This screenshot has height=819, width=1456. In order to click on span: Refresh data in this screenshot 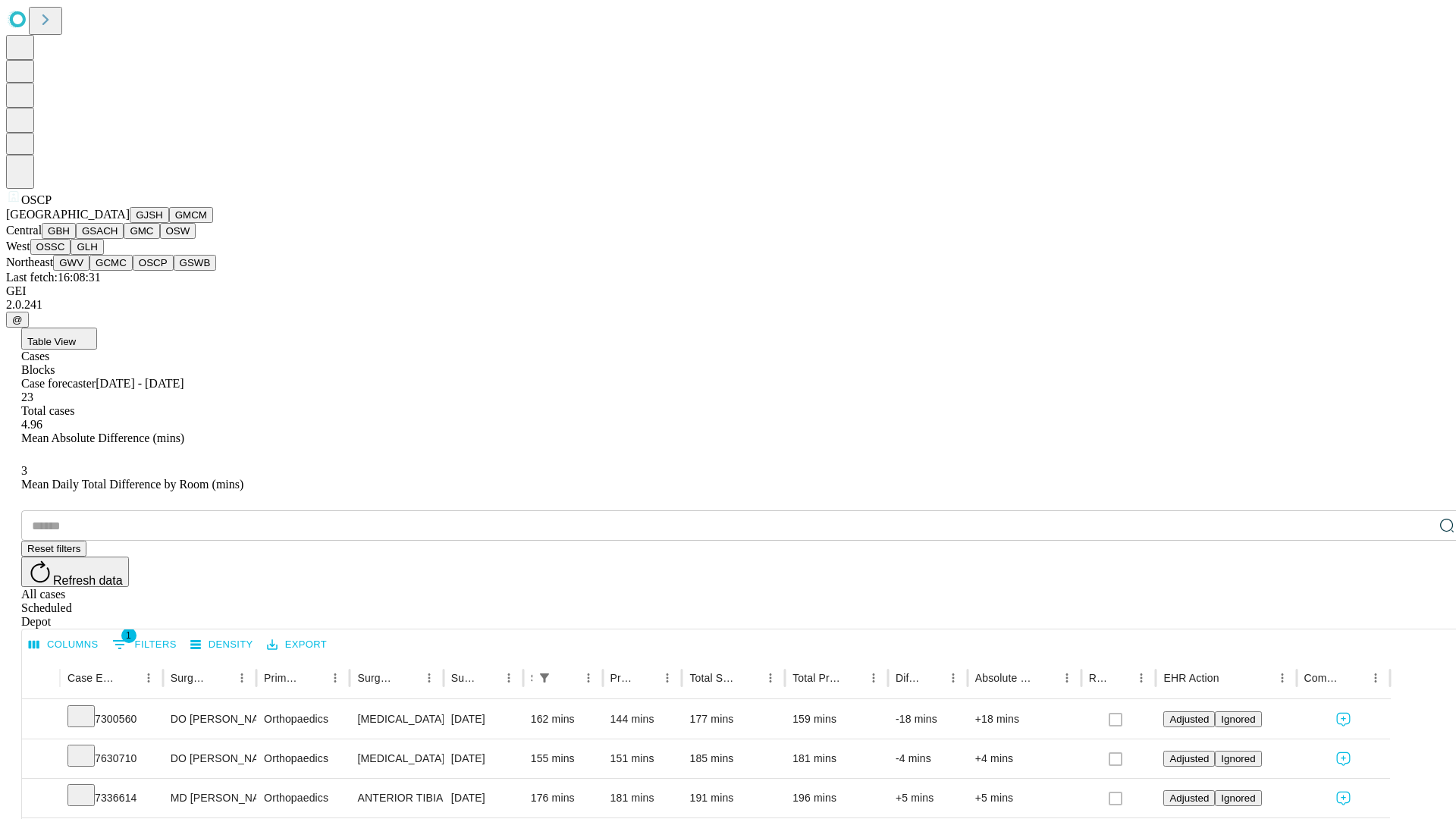, I will do `click(88, 580)`.